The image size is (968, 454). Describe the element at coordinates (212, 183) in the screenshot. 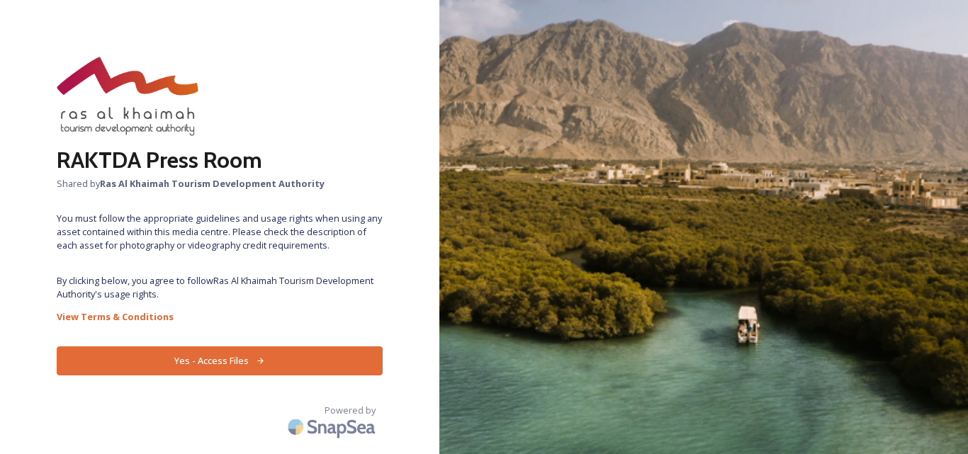

I see `strong: Ras Al Khaimah Tourism Development Authority` at that location.